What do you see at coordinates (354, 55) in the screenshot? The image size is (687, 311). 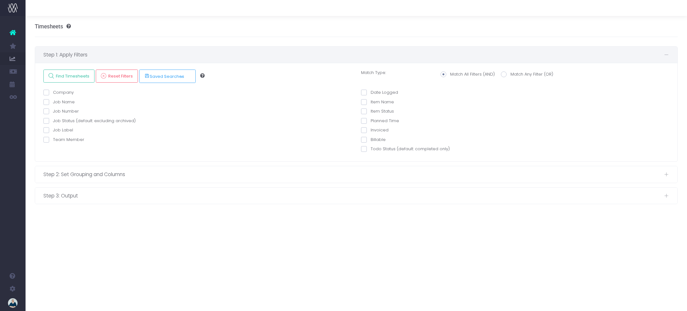 I see `span: Step 1: Apply Filters` at bounding box center [354, 55].